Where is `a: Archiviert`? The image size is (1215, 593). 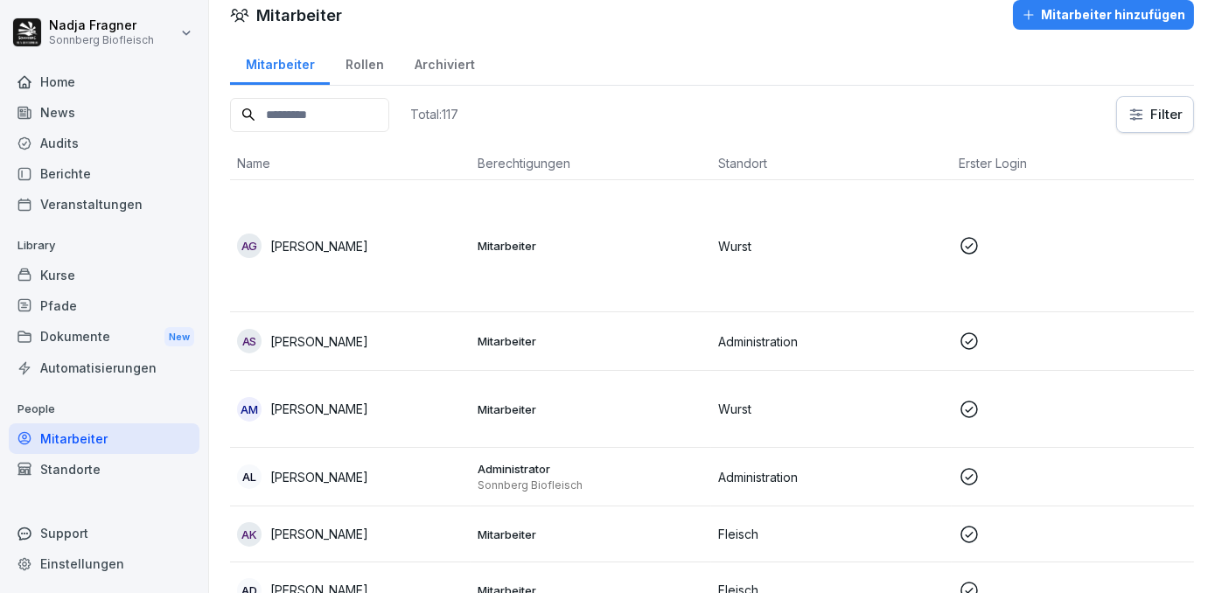
a: Archiviert is located at coordinates (445, 62).